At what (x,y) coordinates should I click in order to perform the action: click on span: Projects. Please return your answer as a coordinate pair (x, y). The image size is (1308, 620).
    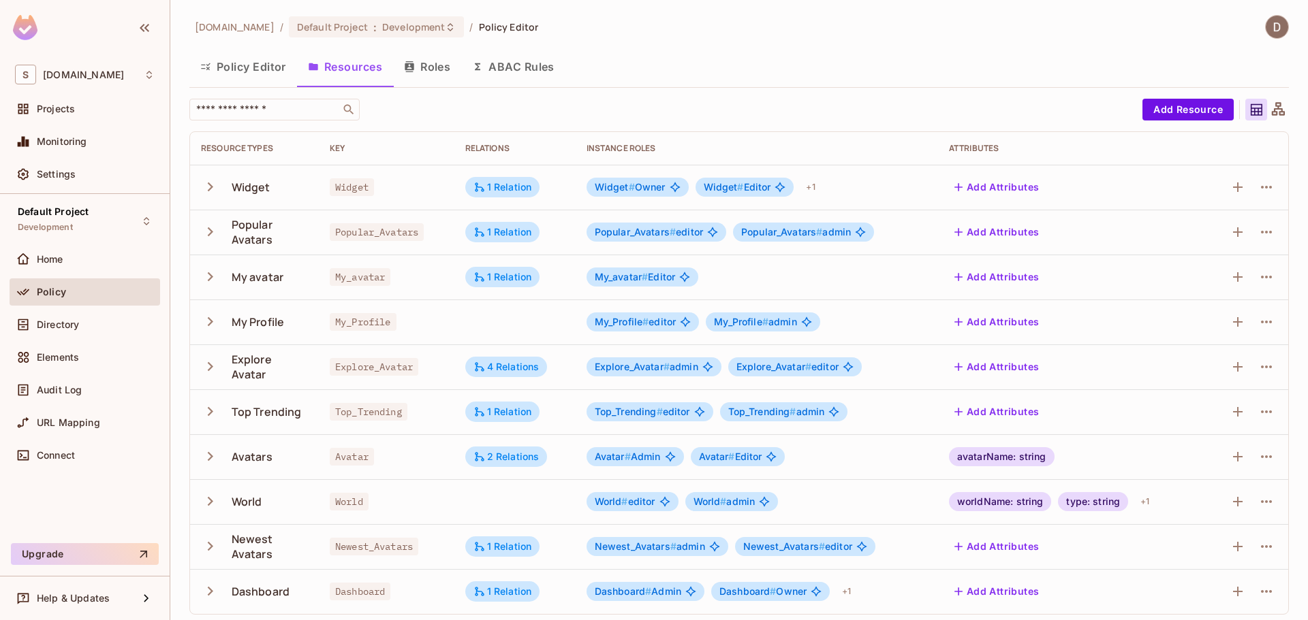
    Looking at the image, I should click on (56, 109).